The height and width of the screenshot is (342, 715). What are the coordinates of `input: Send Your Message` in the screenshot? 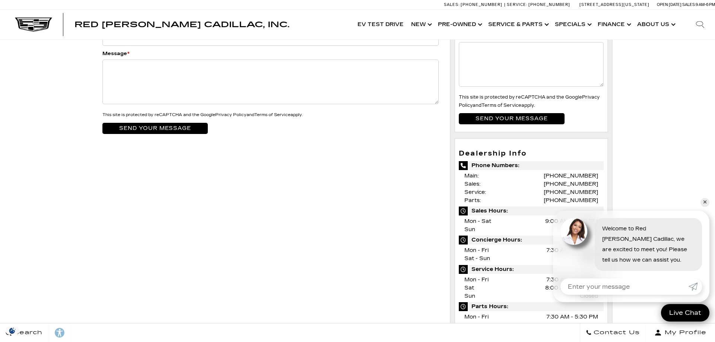 It's located at (155, 129).